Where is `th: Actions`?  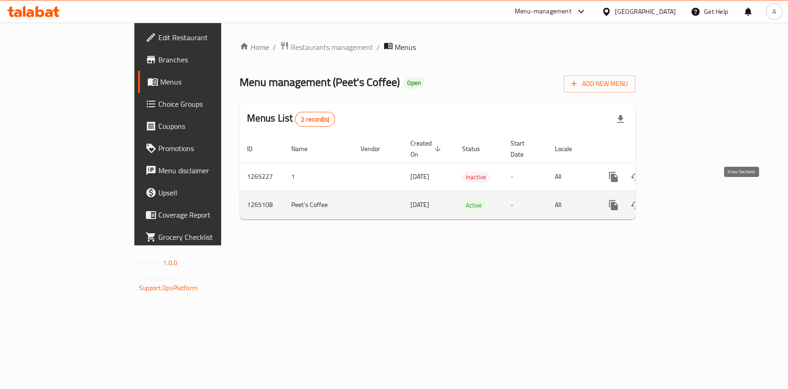
th: Actions is located at coordinates (647, 149).